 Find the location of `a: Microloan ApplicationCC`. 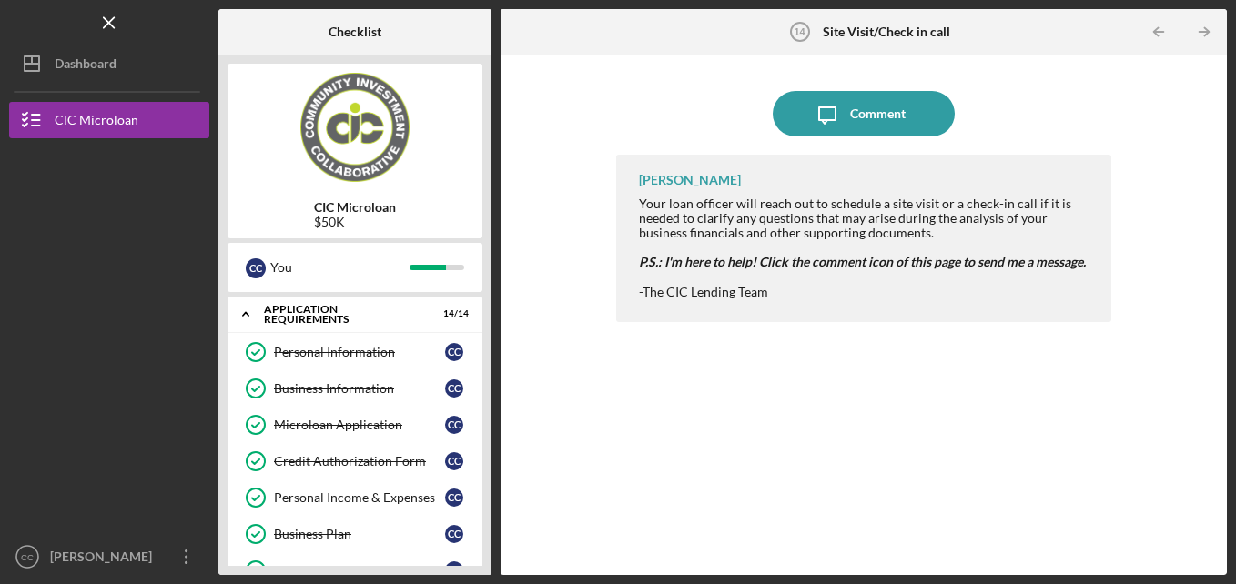

a: Microloan ApplicationCC is located at coordinates (355, 425).